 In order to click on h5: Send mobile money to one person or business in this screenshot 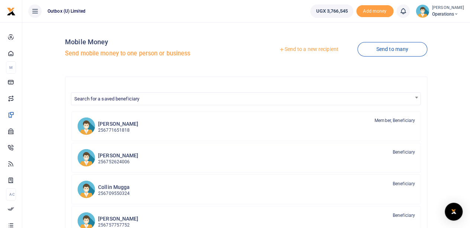, I will do `click(154, 53)`.